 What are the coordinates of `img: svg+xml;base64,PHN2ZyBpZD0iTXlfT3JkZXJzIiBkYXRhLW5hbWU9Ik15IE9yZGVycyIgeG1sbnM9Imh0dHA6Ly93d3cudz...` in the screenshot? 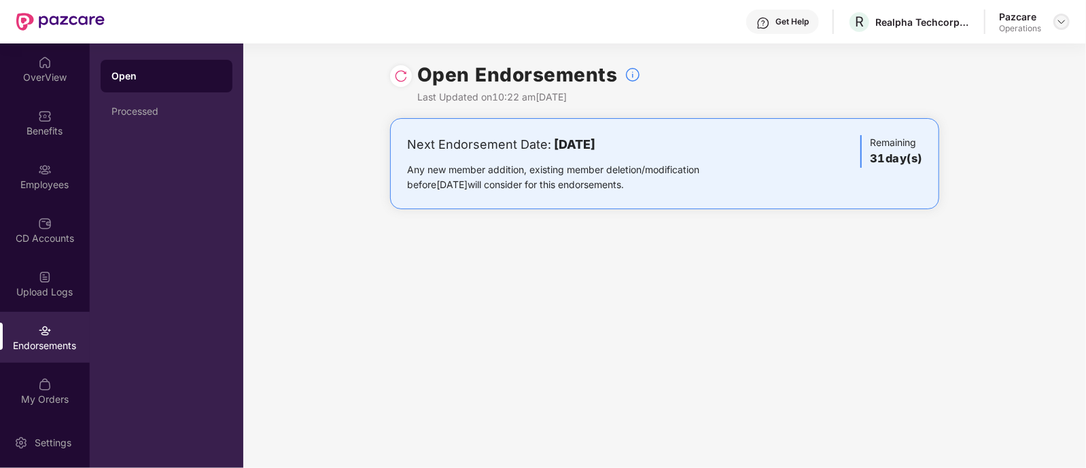 It's located at (45, 385).